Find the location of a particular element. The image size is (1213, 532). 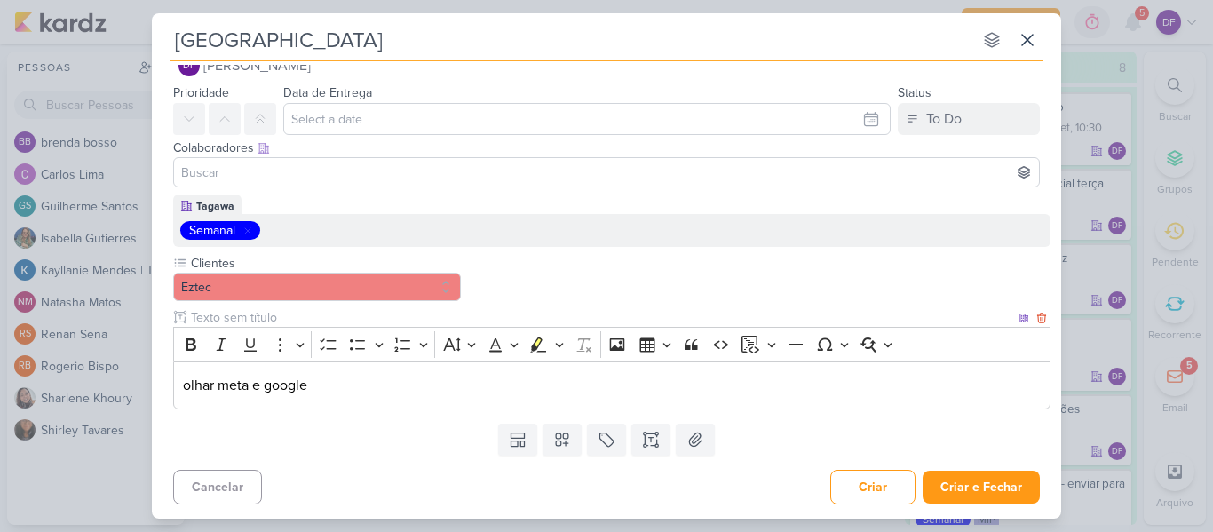

input: Select a date is located at coordinates (587, 119).